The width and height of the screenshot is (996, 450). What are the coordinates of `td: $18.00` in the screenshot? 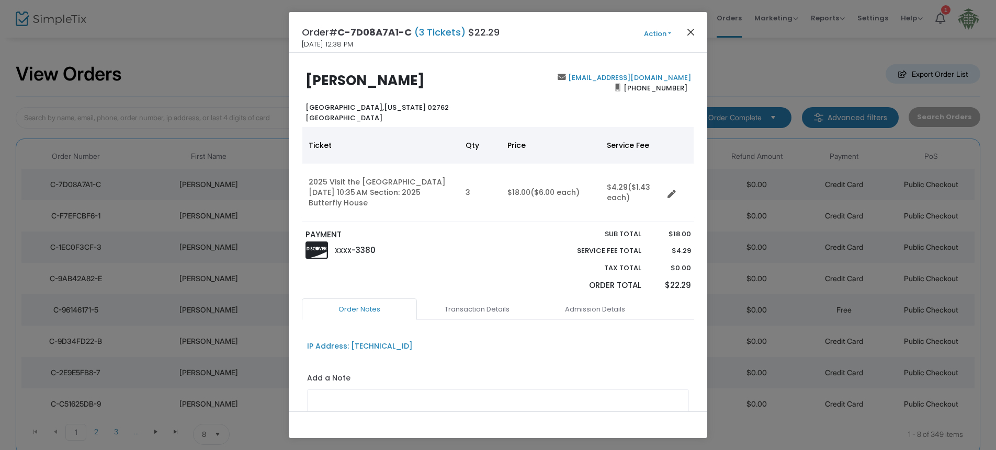 It's located at (551, 193).